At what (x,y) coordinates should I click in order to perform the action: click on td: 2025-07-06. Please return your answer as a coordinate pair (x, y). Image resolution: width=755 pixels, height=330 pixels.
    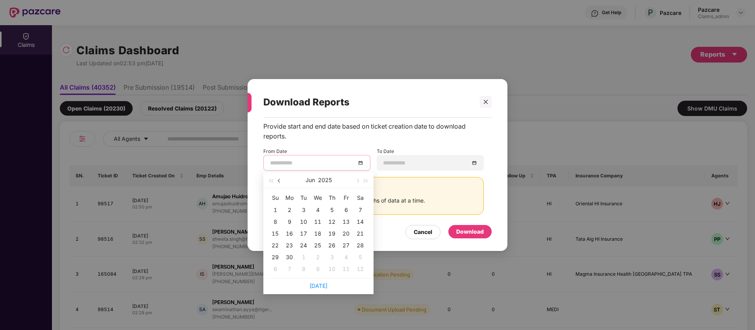
    Looking at the image, I should click on (275, 269).